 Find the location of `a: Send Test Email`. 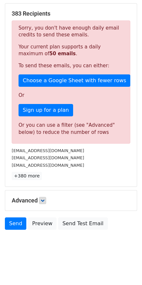

a: Send Test Email is located at coordinates (83, 223).